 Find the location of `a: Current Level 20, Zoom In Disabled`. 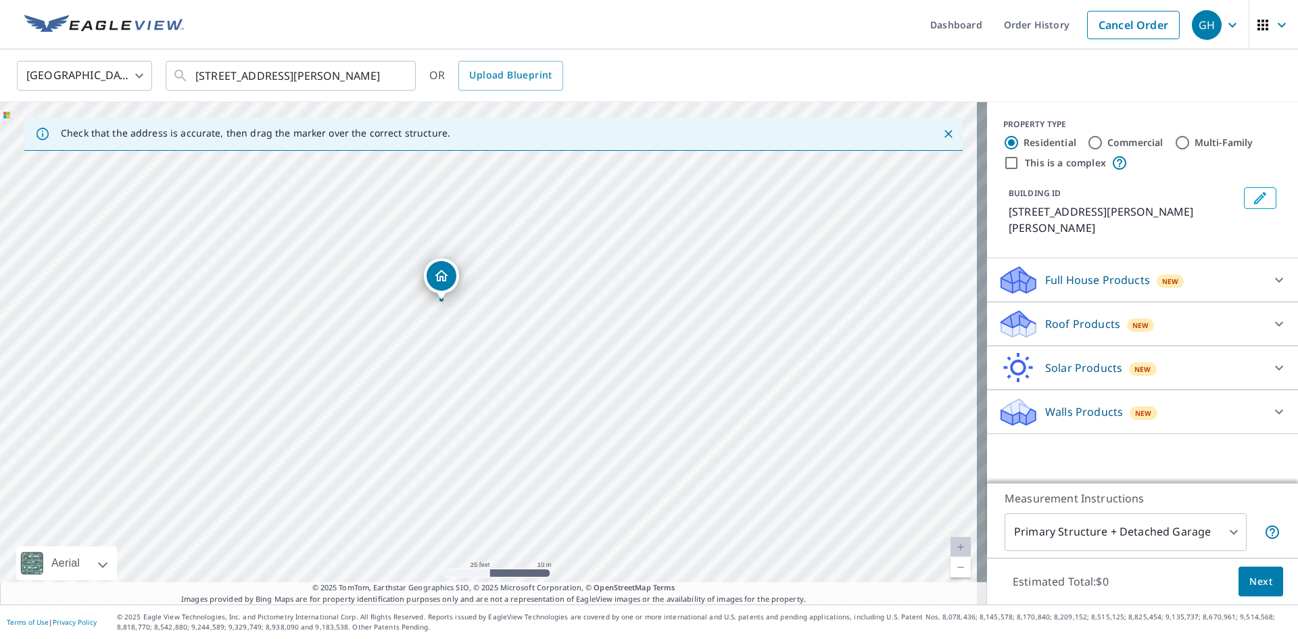

a: Current Level 20, Zoom In Disabled is located at coordinates (961, 547).